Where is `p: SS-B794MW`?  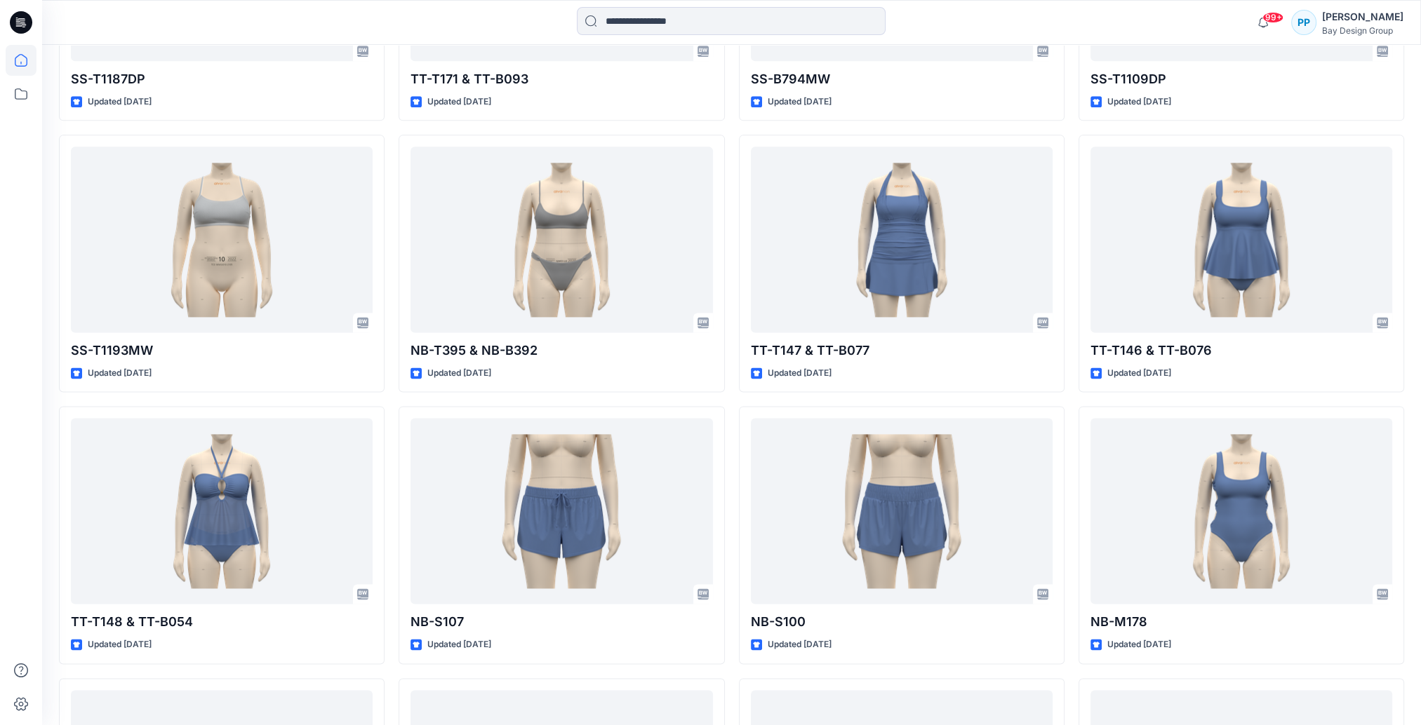 p: SS-B794MW is located at coordinates (902, 79).